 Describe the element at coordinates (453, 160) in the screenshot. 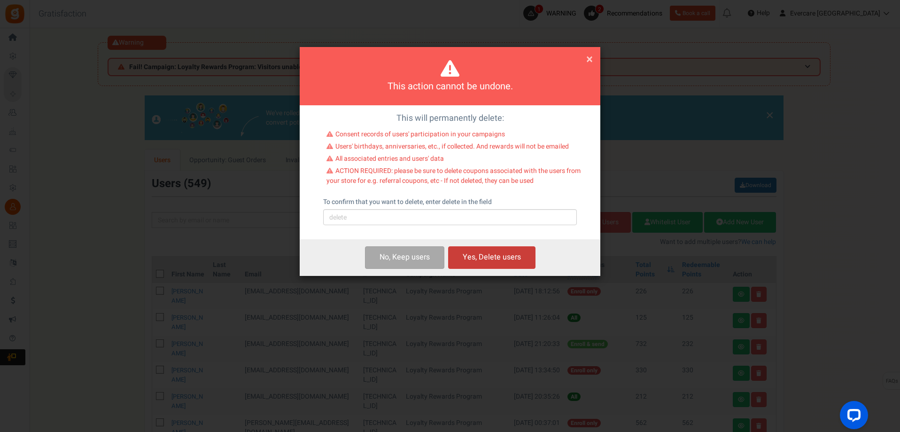

I see `li: All associated entries and users' data` at that location.